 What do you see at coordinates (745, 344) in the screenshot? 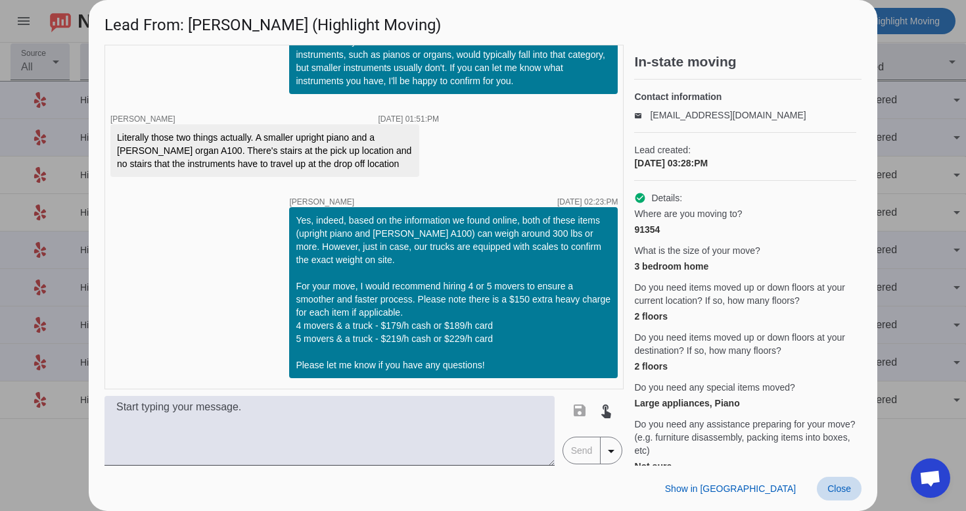
I see `span: Do you need items moved up or down floors at your destination? If so, how many floors?` at bounding box center [745, 344].